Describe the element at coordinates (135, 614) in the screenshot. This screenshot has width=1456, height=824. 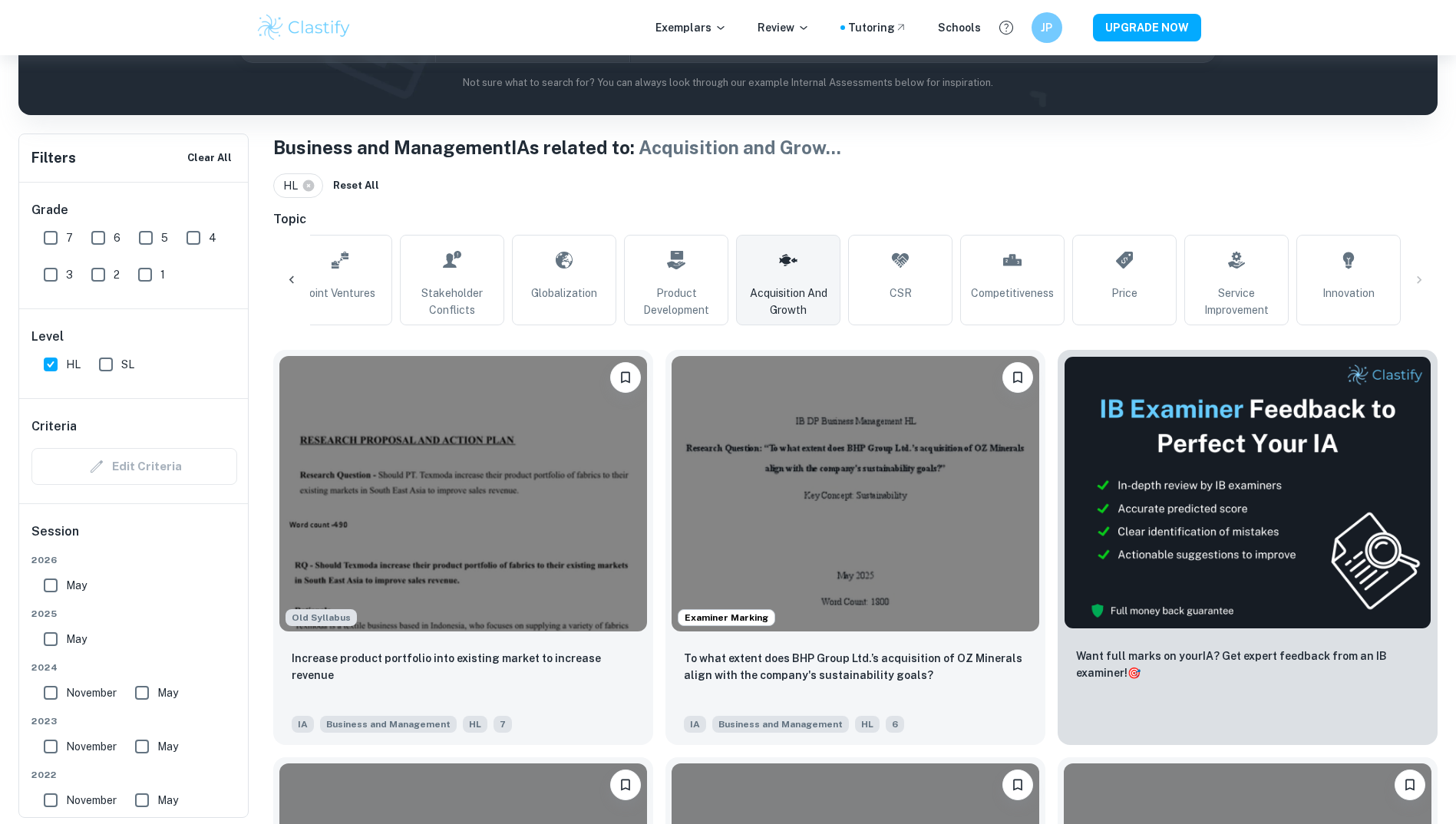
I see `span: 2025` at that location.